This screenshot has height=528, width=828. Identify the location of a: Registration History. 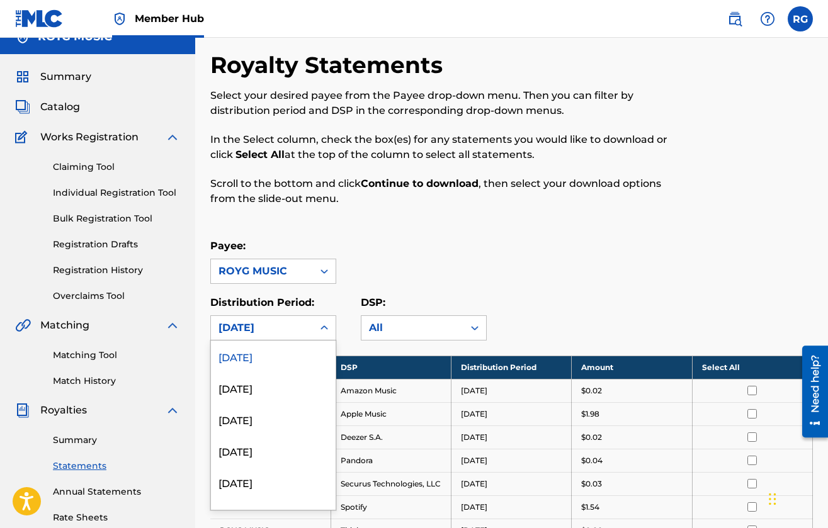
(116, 270).